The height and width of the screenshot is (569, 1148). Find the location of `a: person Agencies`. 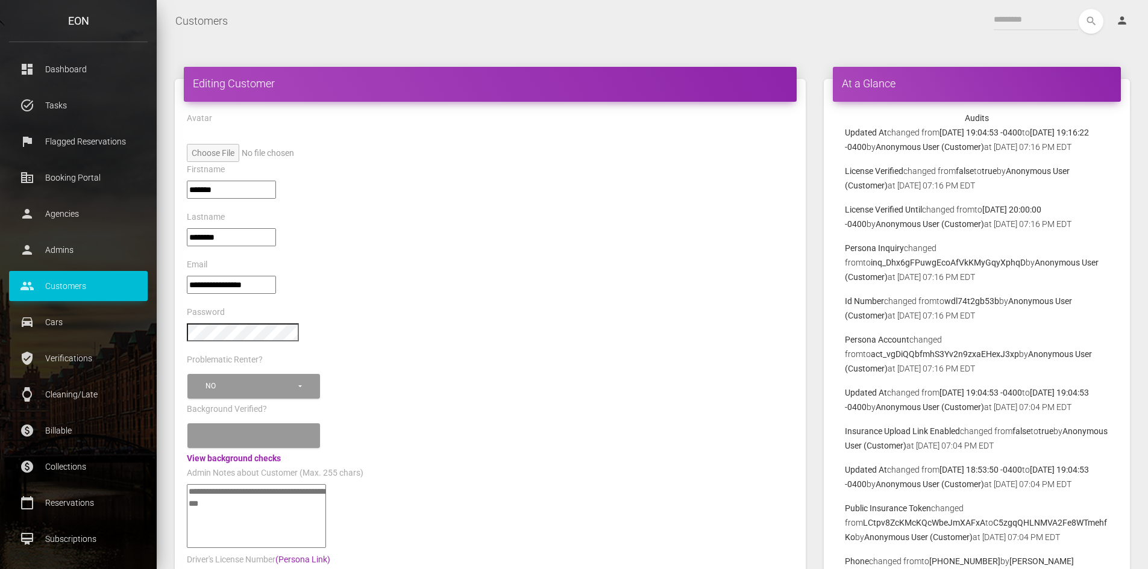

a: person Agencies is located at coordinates (78, 214).